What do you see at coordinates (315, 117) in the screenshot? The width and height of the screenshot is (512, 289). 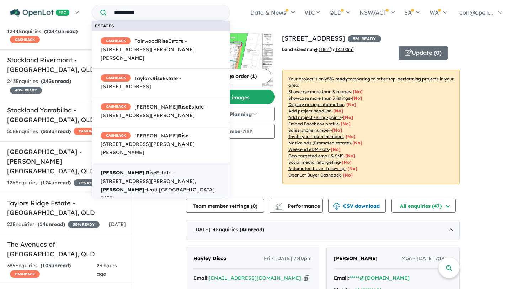 I see `u: Add project selling-points` at bounding box center [315, 117].